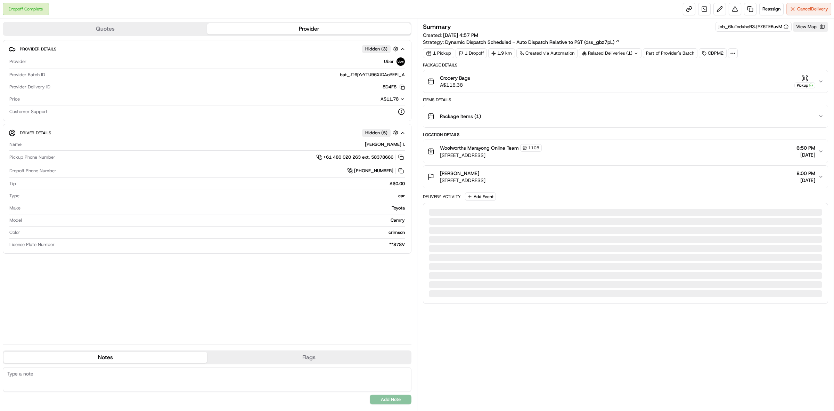  What do you see at coordinates (32, 157) in the screenshot?
I see `span: Pickup Phone Number` at bounding box center [32, 157].